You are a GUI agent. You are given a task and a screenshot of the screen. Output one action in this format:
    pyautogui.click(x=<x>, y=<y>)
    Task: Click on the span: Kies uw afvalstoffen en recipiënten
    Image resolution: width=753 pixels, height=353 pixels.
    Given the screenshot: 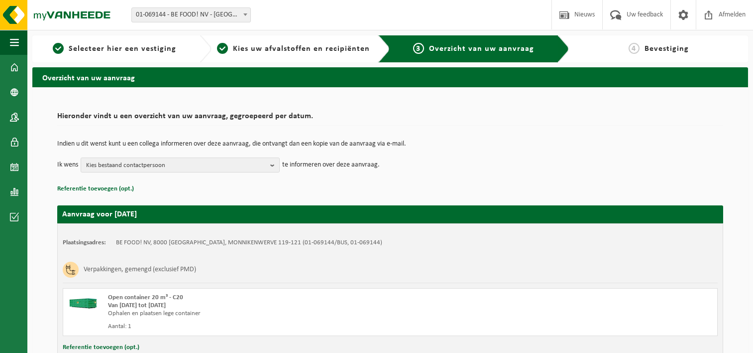 What is the action you would take?
    pyautogui.click(x=301, y=49)
    